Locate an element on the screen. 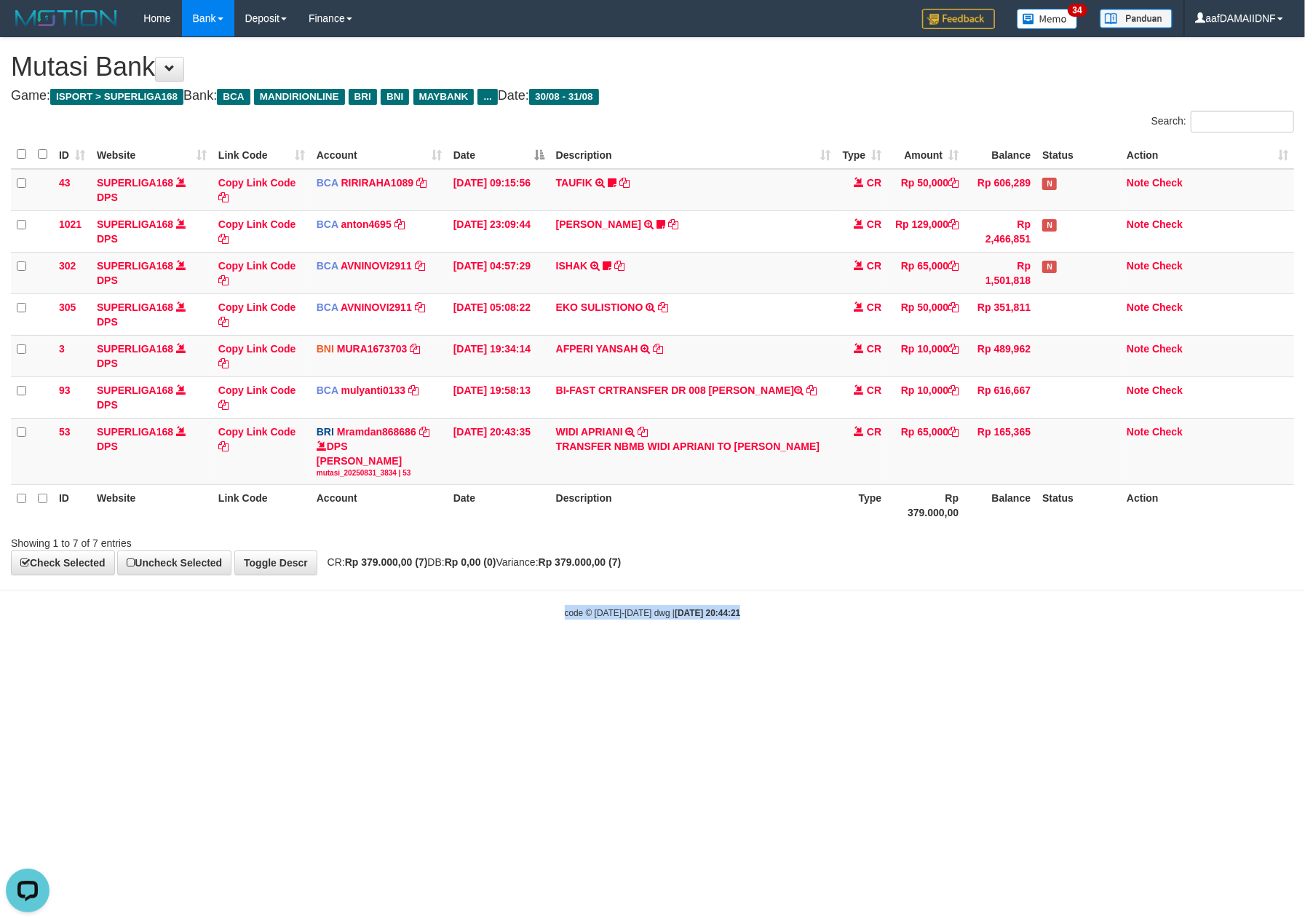 This screenshot has height=924, width=1305. a: Copy WIDI APRIANI to clipboard is located at coordinates (644, 432).